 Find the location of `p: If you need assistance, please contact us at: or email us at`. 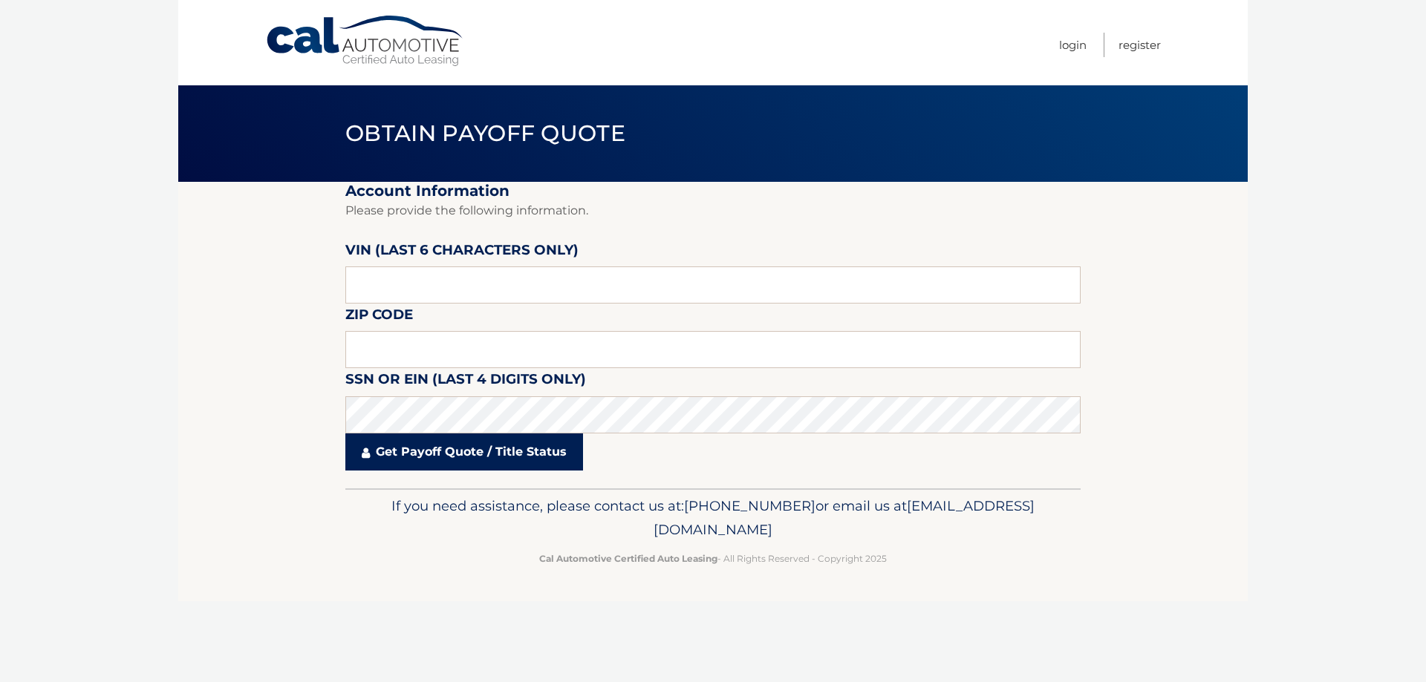

p: If you need assistance, please contact us at: or email us at is located at coordinates (713, 518).